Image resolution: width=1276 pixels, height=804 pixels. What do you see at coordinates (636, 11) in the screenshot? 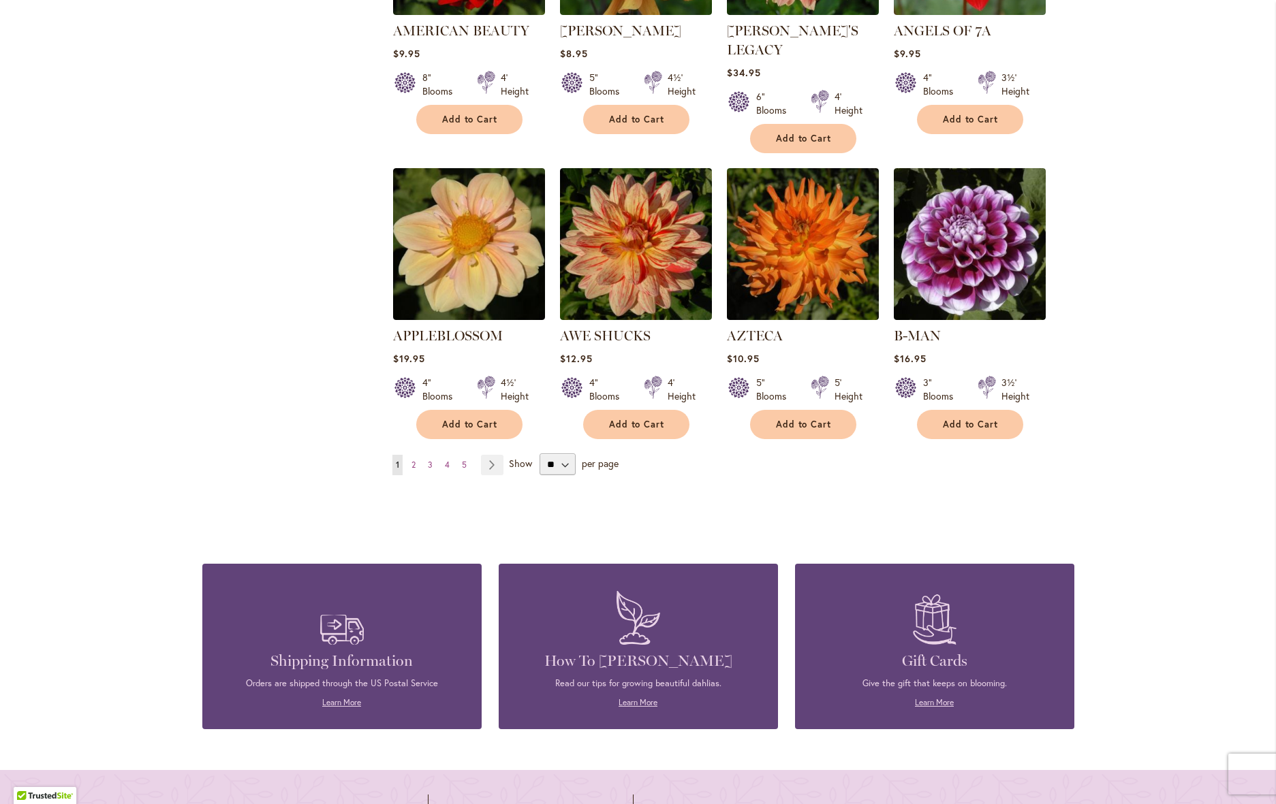
I see `a: ANDREW CHARLES` at bounding box center [636, 11].